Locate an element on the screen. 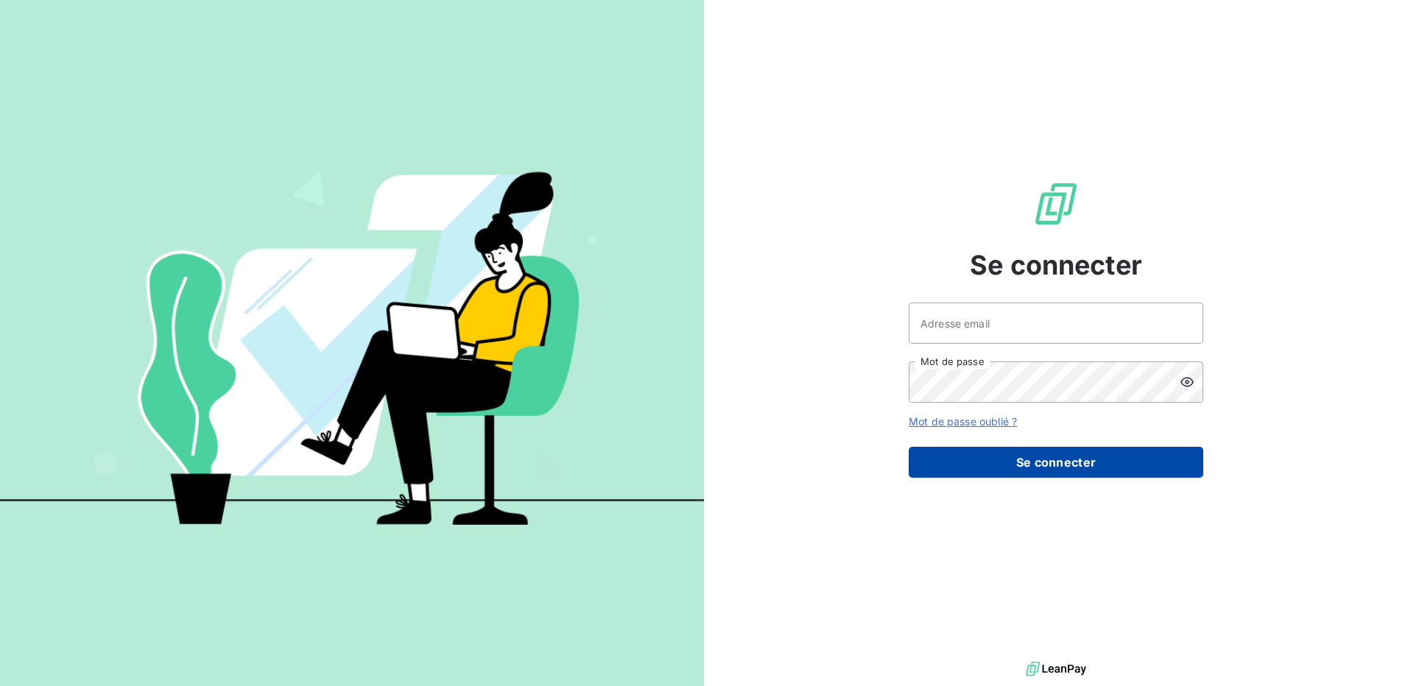 This screenshot has height=686, width=1408. input: placeholder is located at coordinates (1056, 323).